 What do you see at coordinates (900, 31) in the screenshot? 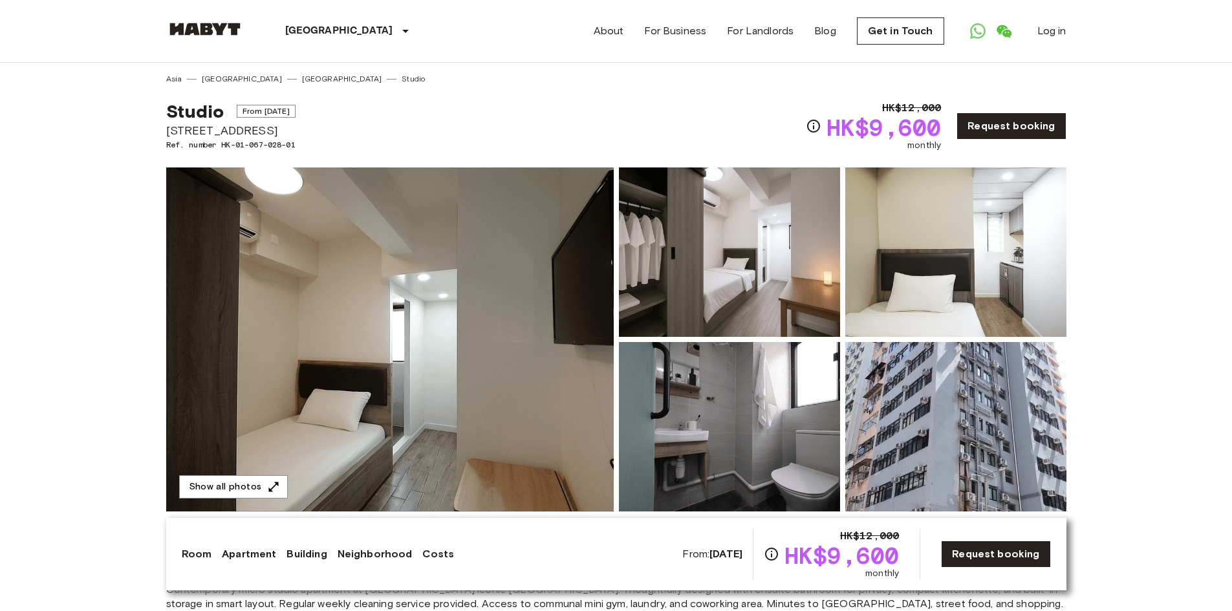
I see `a: Get in Touch` at bounding box center [900, 31].